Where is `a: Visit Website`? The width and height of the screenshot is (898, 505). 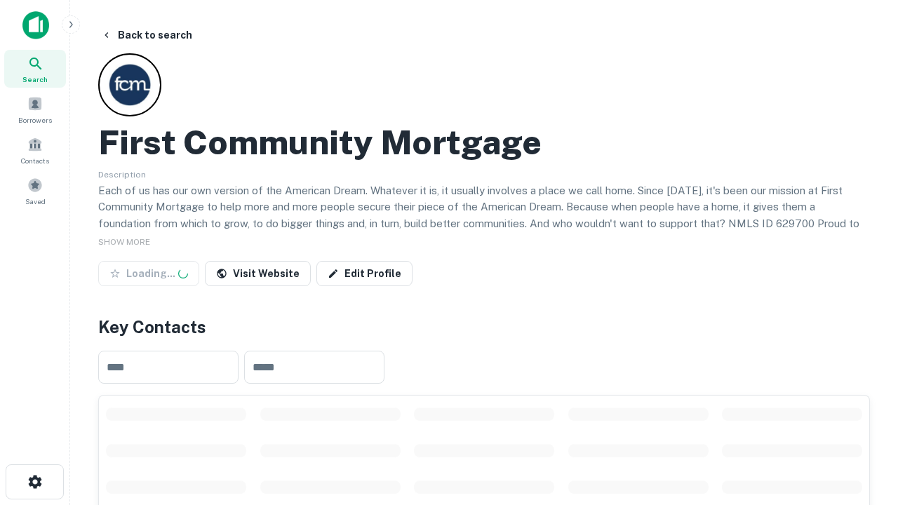 a: Visit Website is located at coordinates (257, 274).